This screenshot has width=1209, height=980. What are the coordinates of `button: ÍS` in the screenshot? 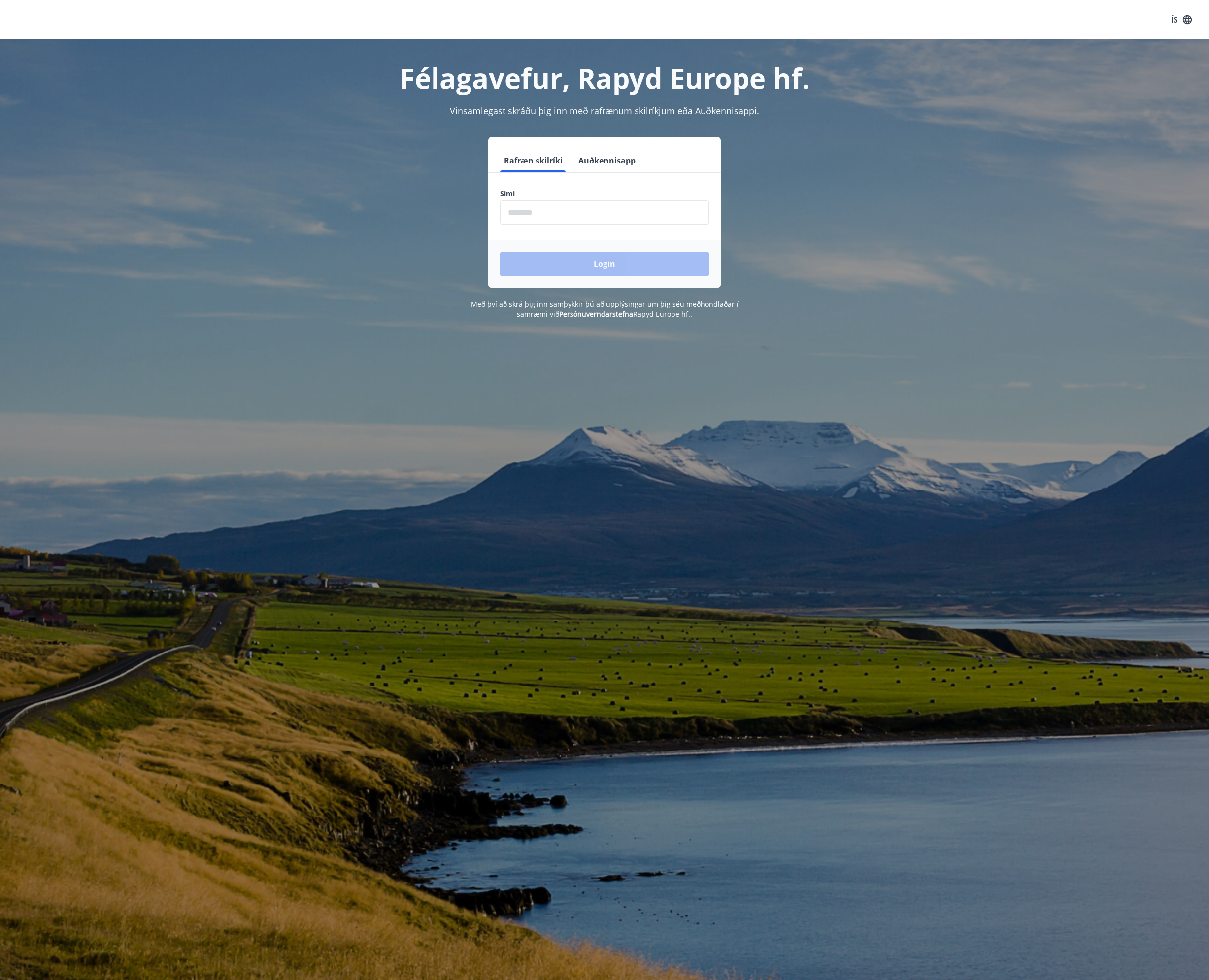 It's located at (1181, 20).